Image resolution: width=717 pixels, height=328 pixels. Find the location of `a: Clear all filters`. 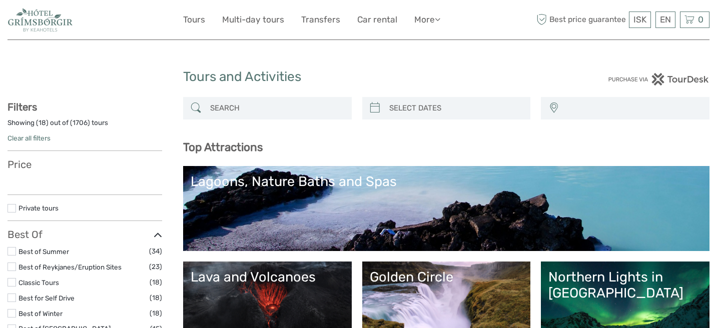

a: Clear all filters is located at coordinates (29, 138).